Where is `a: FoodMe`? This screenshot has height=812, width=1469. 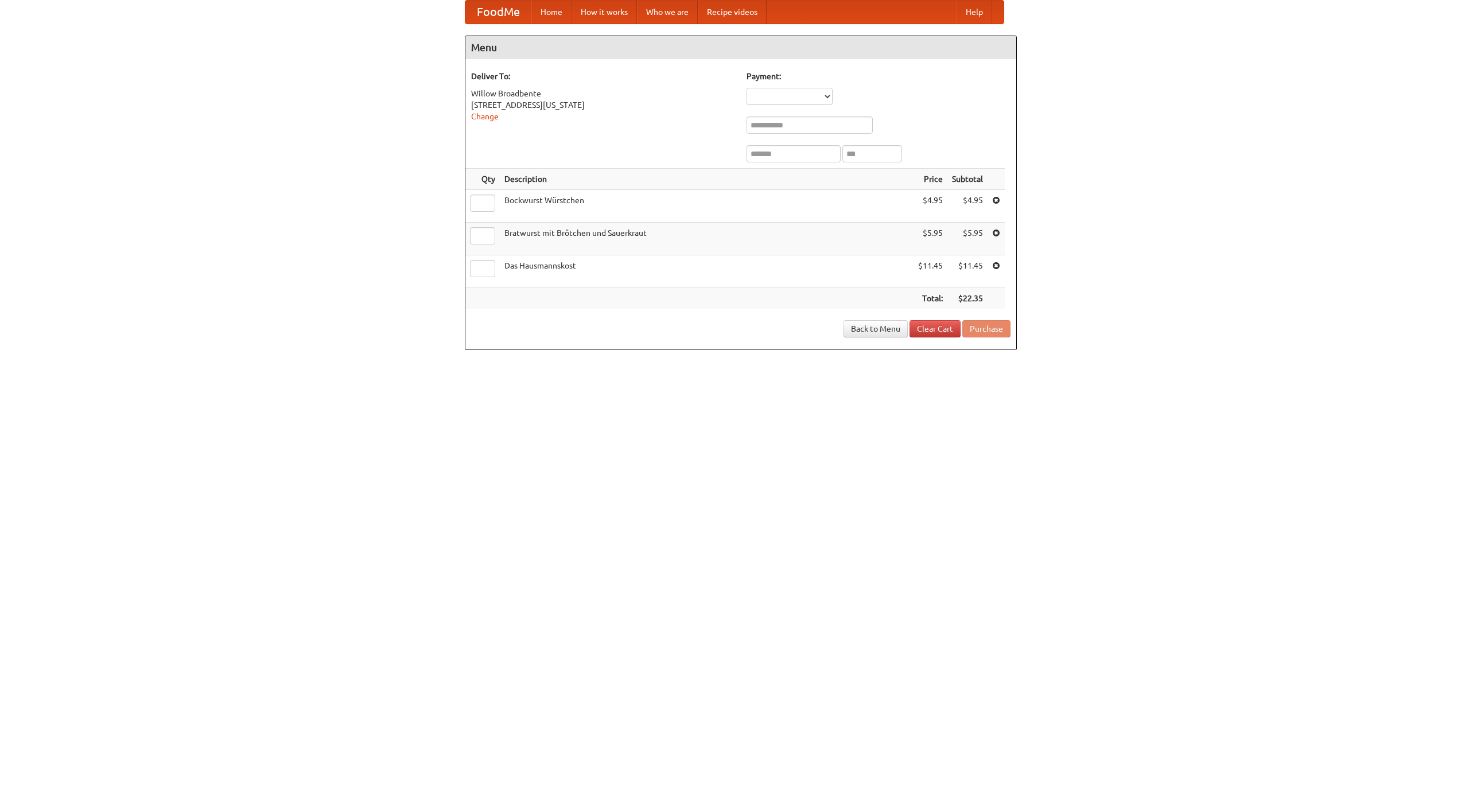
a: FoodMe is located at coordinates (498, 12).